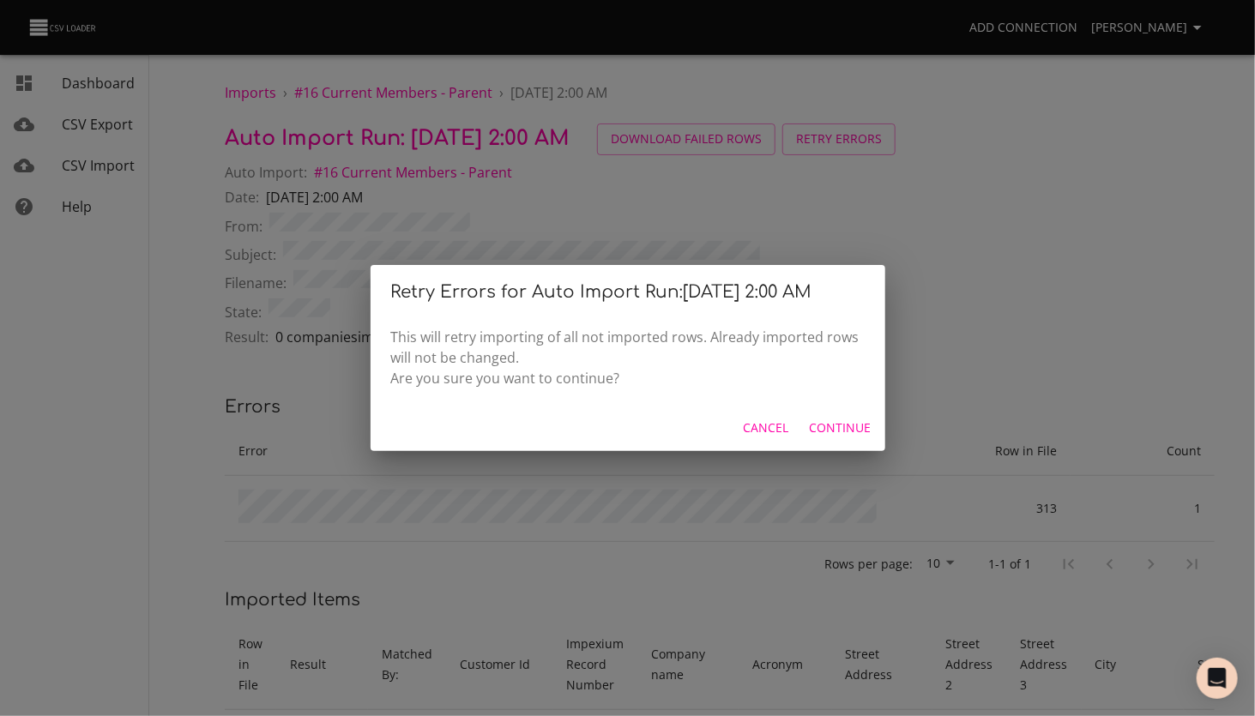 The width and height of the screenshot is (1255, 716). Describe the element at coordinates (841, 428) in the screenshot. I see `span: Continue` at that location.